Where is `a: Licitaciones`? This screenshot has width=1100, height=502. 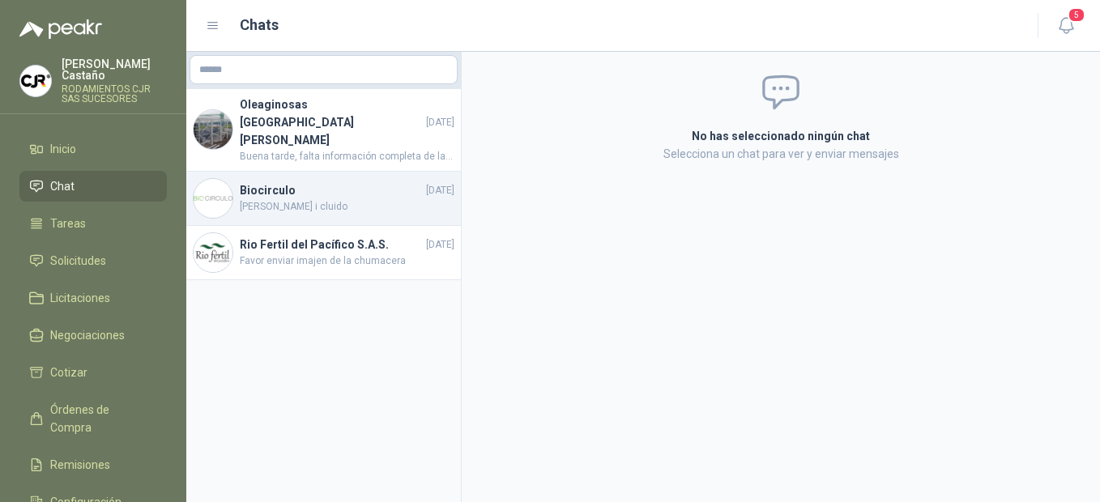
a: Licitaciones is located at coordinates (93, 298).